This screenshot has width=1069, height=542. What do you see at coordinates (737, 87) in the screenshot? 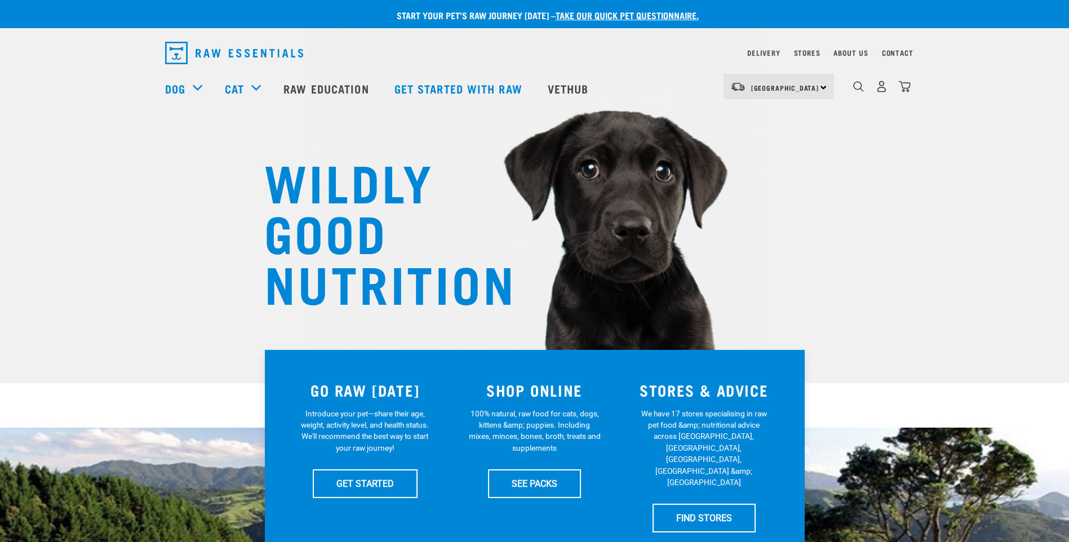
I see `img: van-moving.png` at bounding box center [737, 87].